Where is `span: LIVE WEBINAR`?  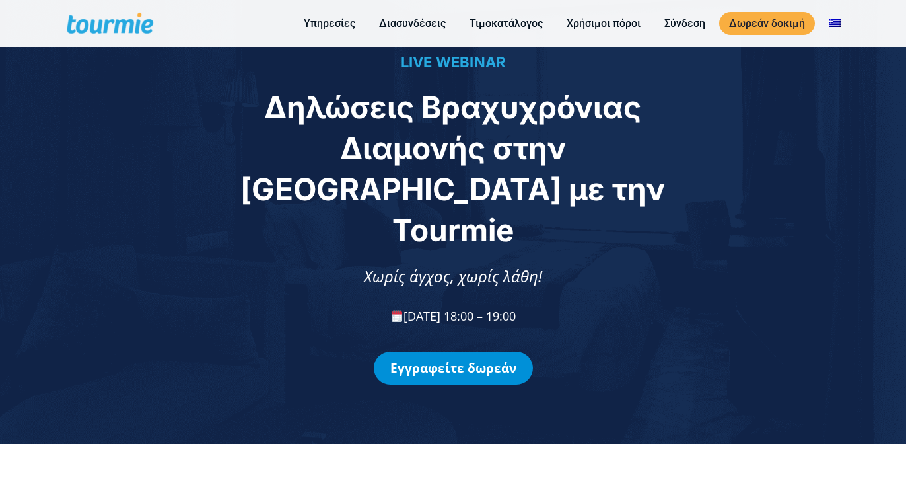 span: LIVE WEBINAR is located at coordinates (453, 62).